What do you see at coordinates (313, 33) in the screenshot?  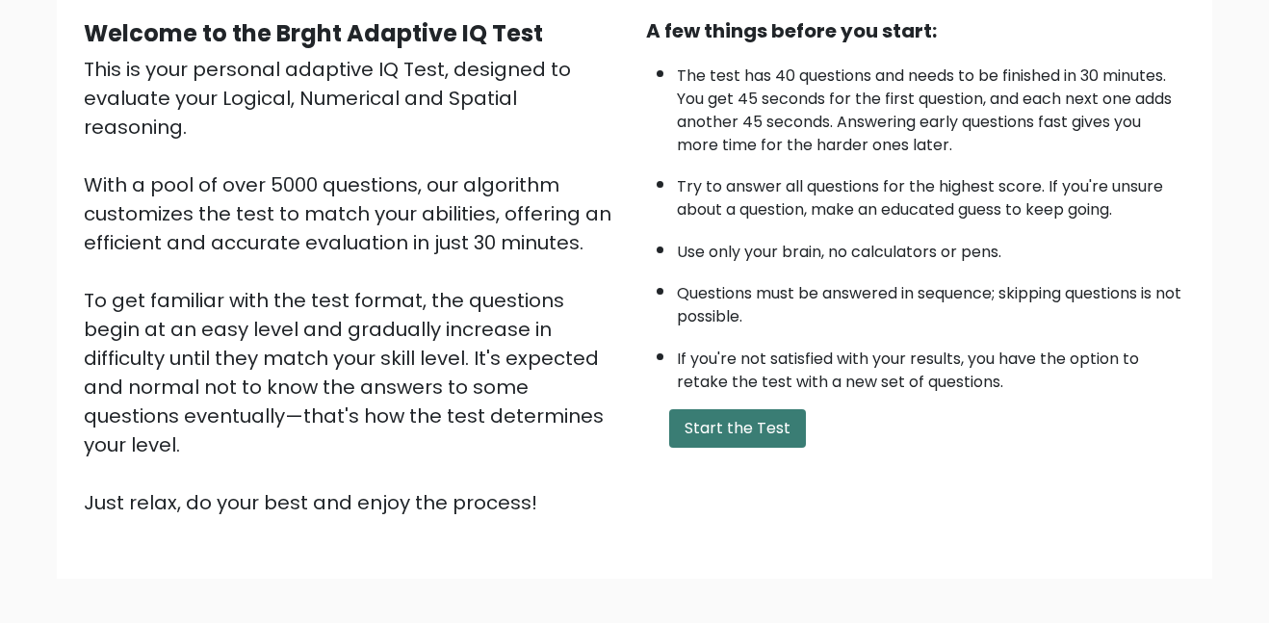 I see `b: Welcome to the Brght Adaptive IQ Test` at bounding box center [313, 33].